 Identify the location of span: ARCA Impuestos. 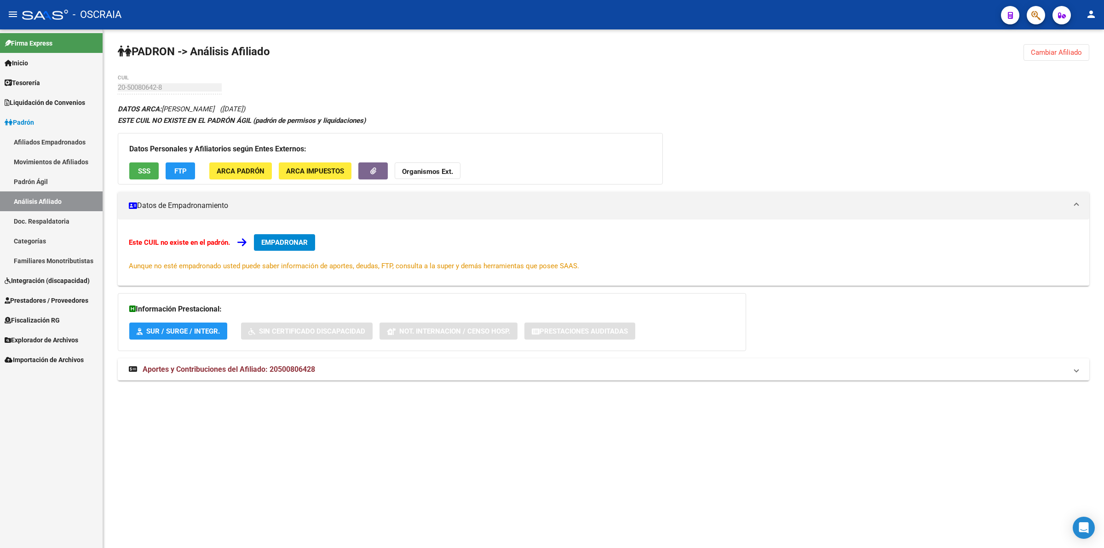
(315, 171).